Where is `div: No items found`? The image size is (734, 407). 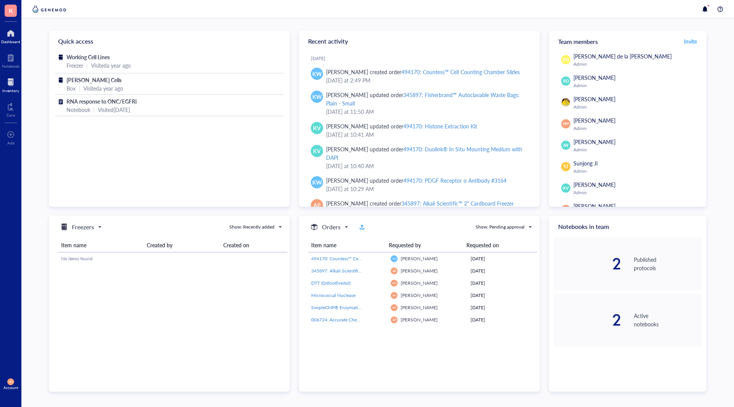 div: No items found is located at coordinates (173, 259).